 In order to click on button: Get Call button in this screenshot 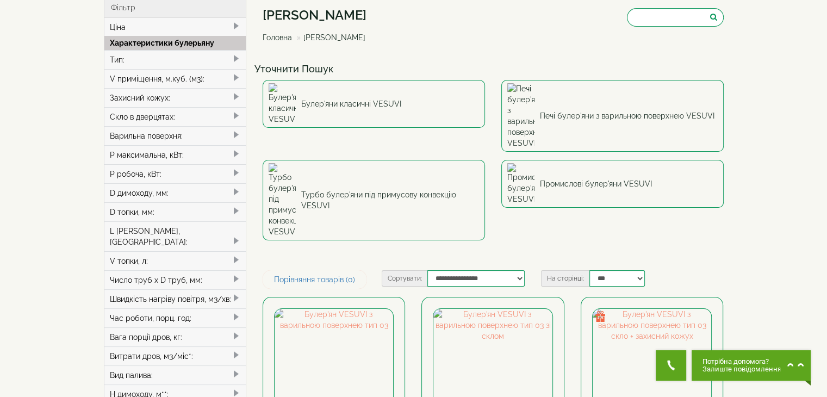, I will do `click(671, 365)`.